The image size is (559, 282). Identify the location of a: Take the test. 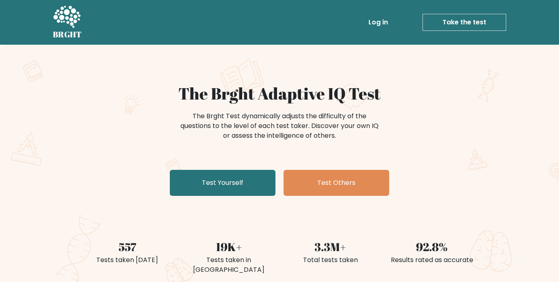
(465, 22).